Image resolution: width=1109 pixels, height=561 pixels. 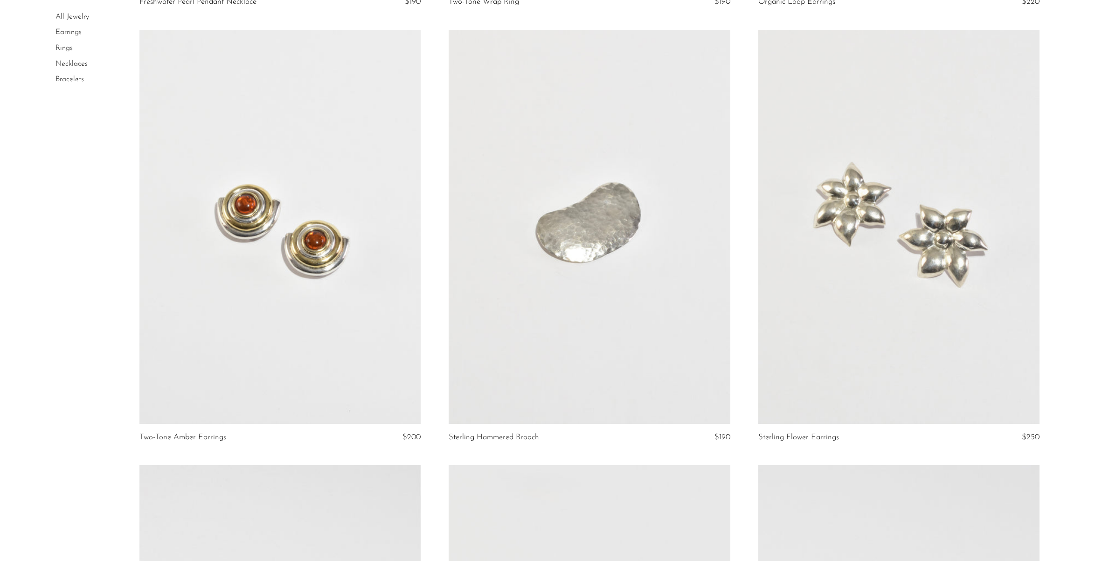 What do you see at coordinates (183, 437) in the screenshot?
I see `a: Two-Tone Amber Earrings` at bounding box center [183, 437].